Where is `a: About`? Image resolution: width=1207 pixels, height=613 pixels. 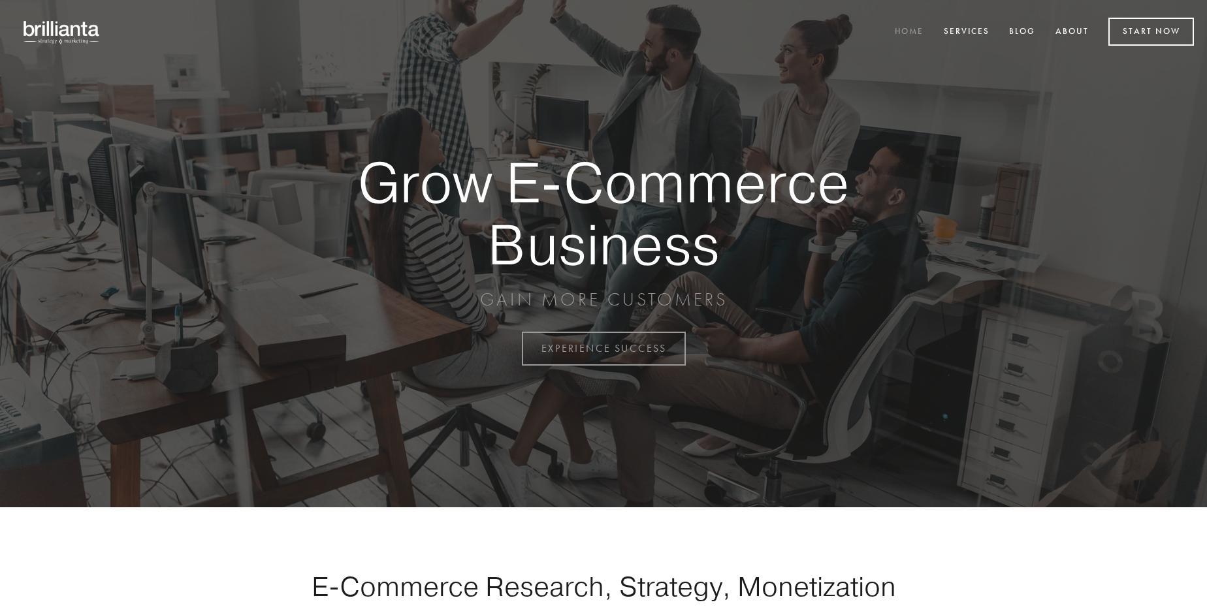 a: About is located at coordinates (1072, 32).